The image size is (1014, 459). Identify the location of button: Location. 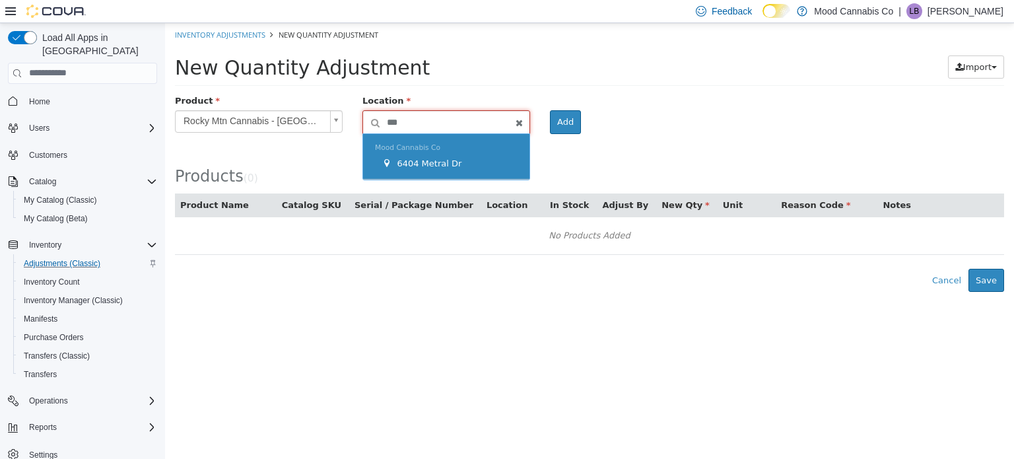
(343, 182).